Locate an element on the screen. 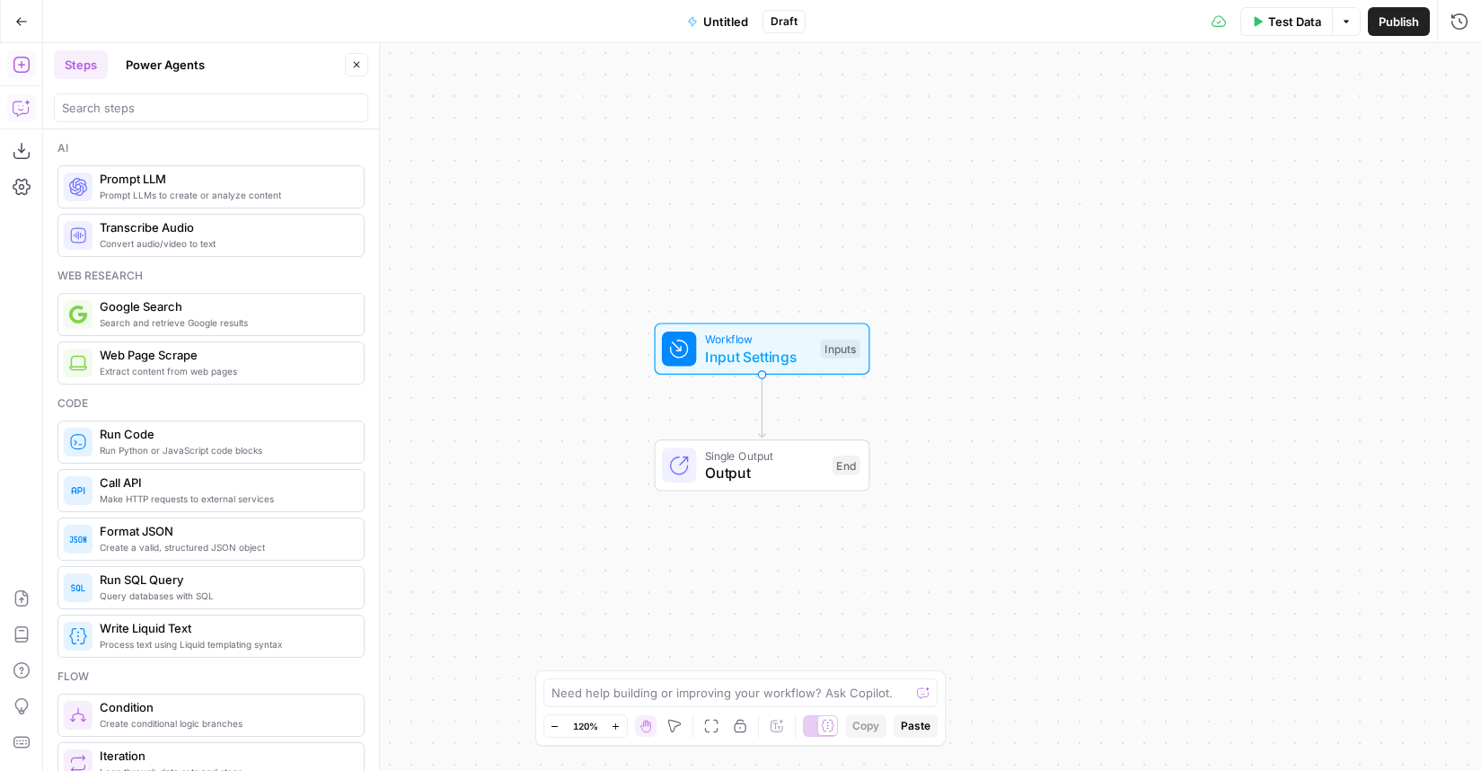  span: Call API is located at coordinates (225, 482).